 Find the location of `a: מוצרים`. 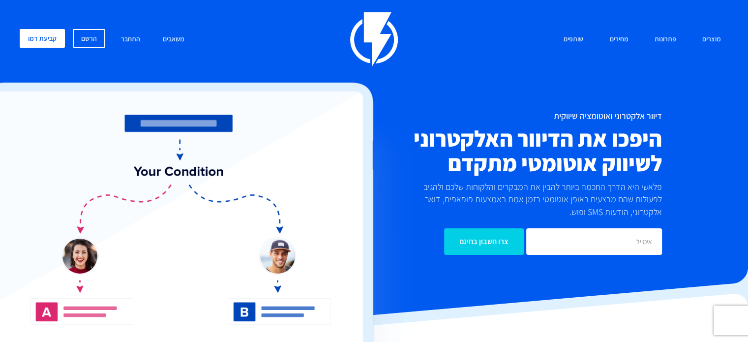

a: מוצרים is located at coordinates (711, 39).